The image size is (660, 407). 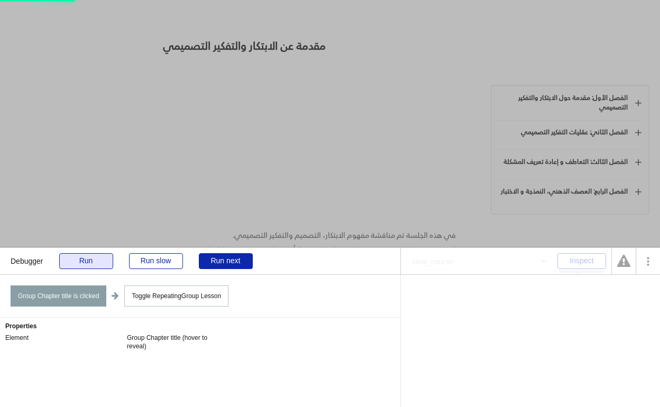 What do you see at coordinates (177, 342) in the screenshot?
I see `div: Group Chapter title (hover to reveal)` at bounding box center [177, 342].